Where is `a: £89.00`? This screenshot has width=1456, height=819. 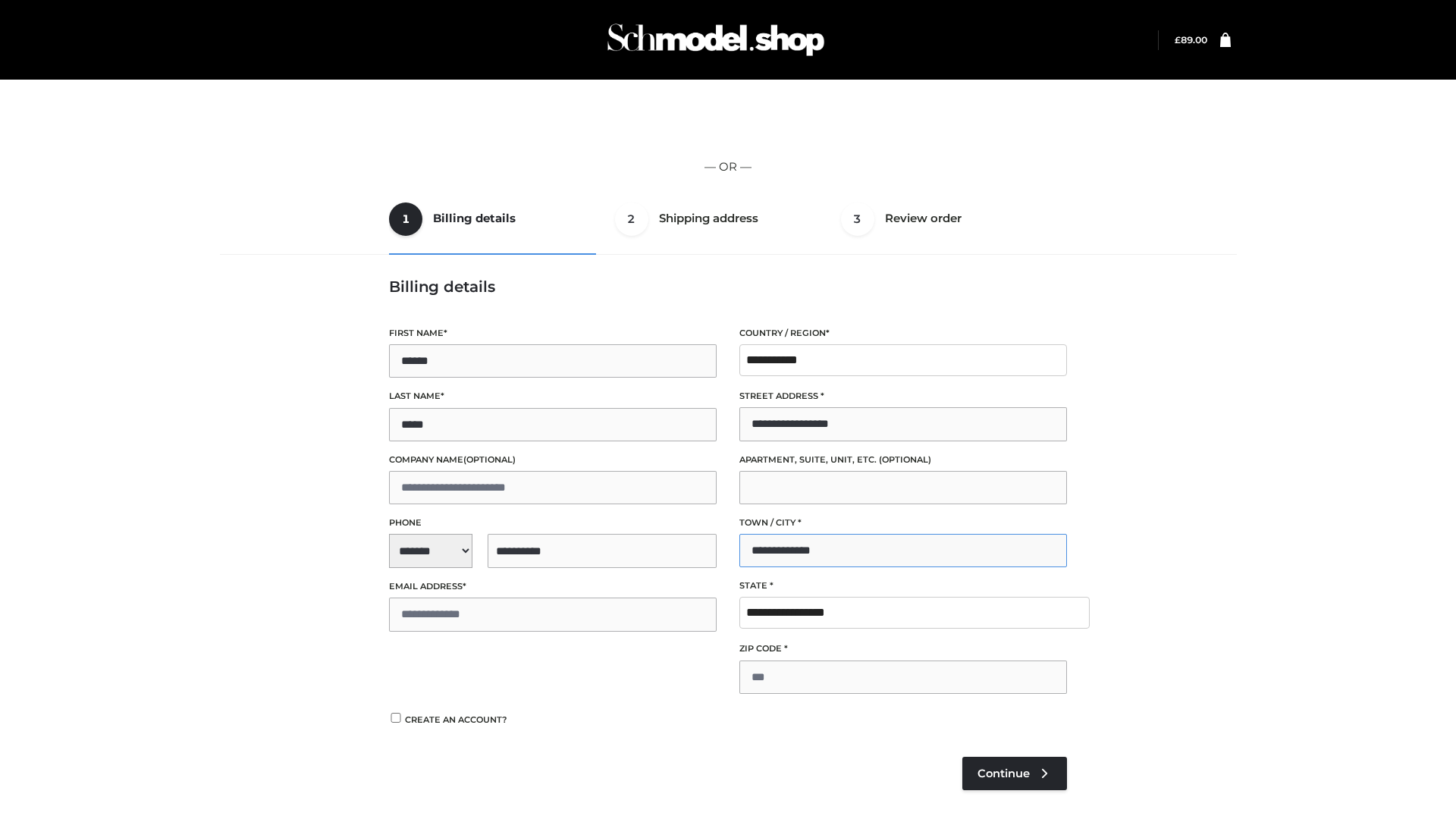 a: £89.00 is located at coordinates (1190, 39).